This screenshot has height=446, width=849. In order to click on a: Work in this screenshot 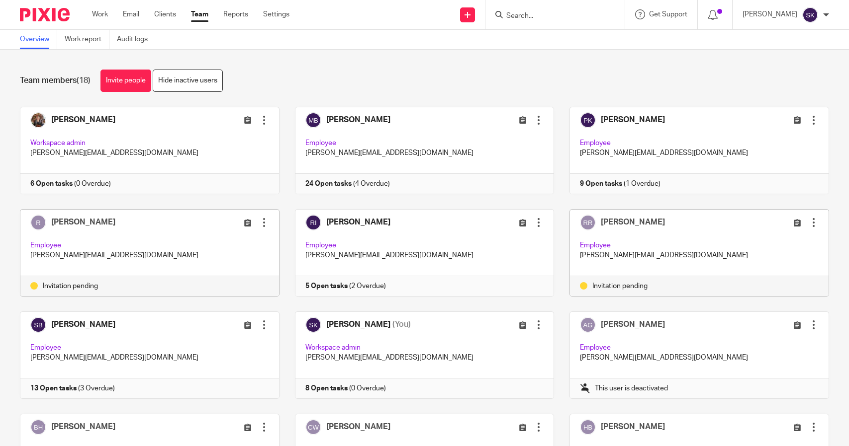, I will do `click(100, 14)`.